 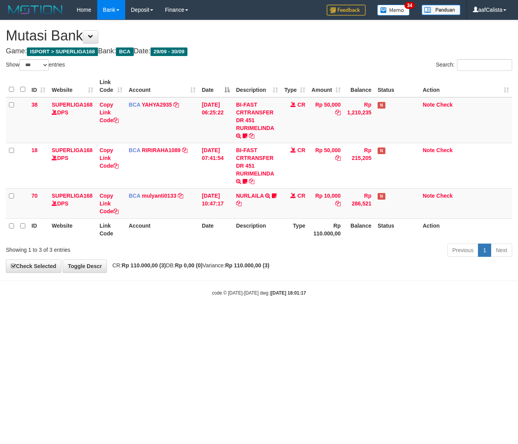 I want to click on th: Action: activate to sort column ascending, so click(x=466, y=86).